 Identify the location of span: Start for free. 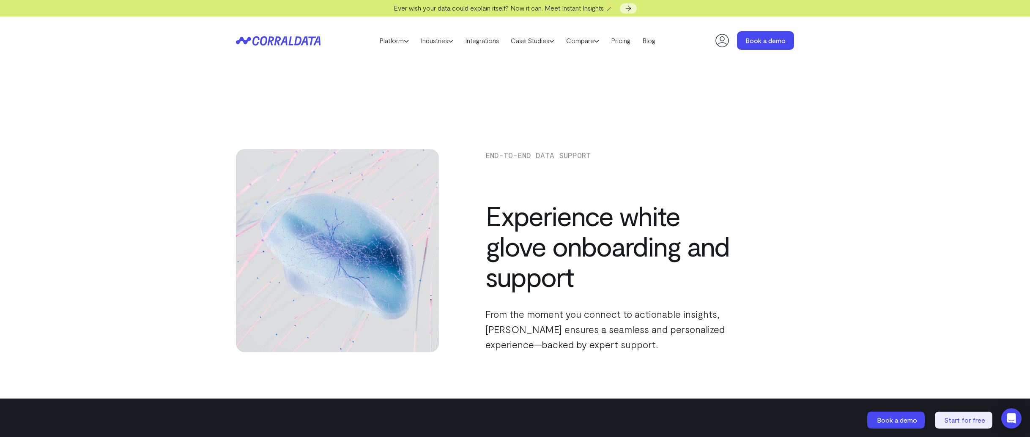
(964, 420).